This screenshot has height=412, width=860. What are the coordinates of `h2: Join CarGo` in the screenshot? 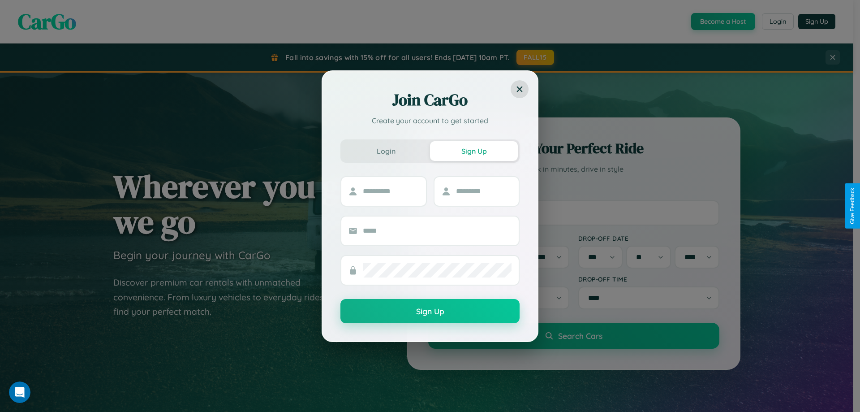 It's located at (430, 100).